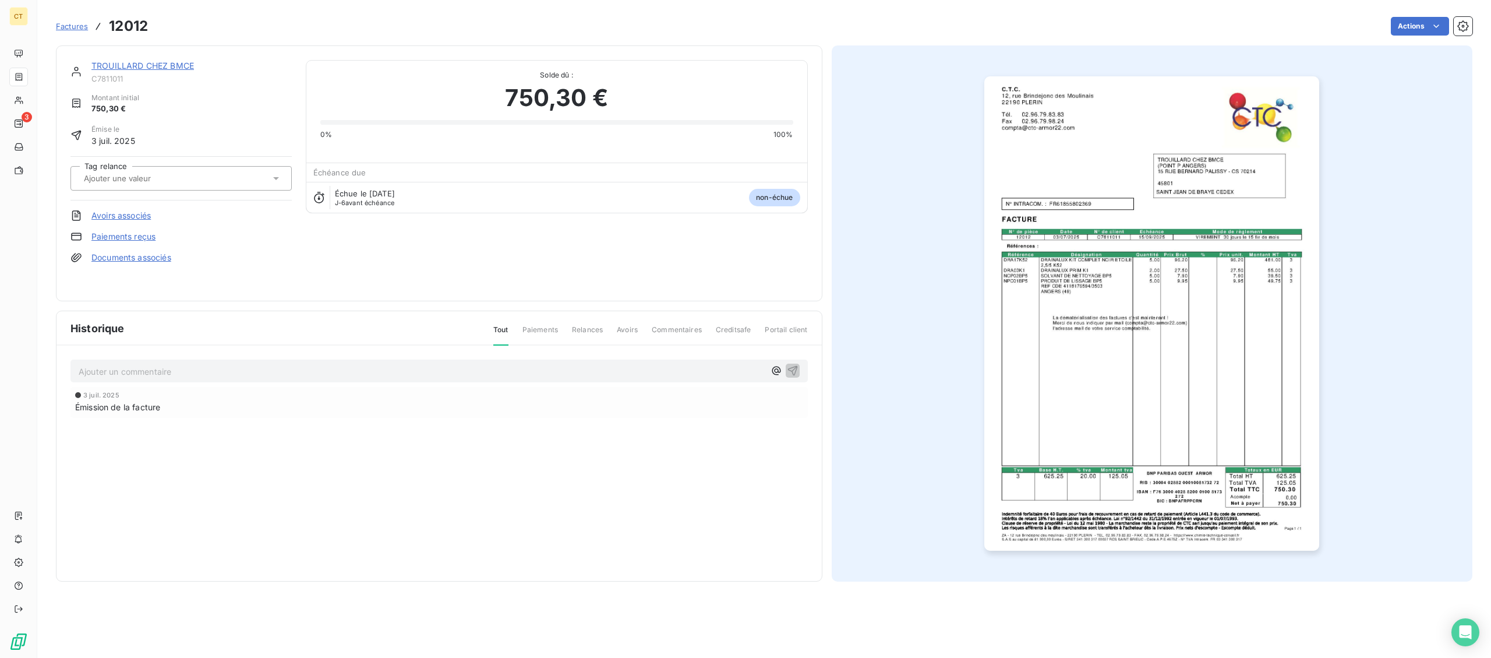  Describe the element at coordinates (587, 334) in the screenshot. I see `span: Relances` at that location.